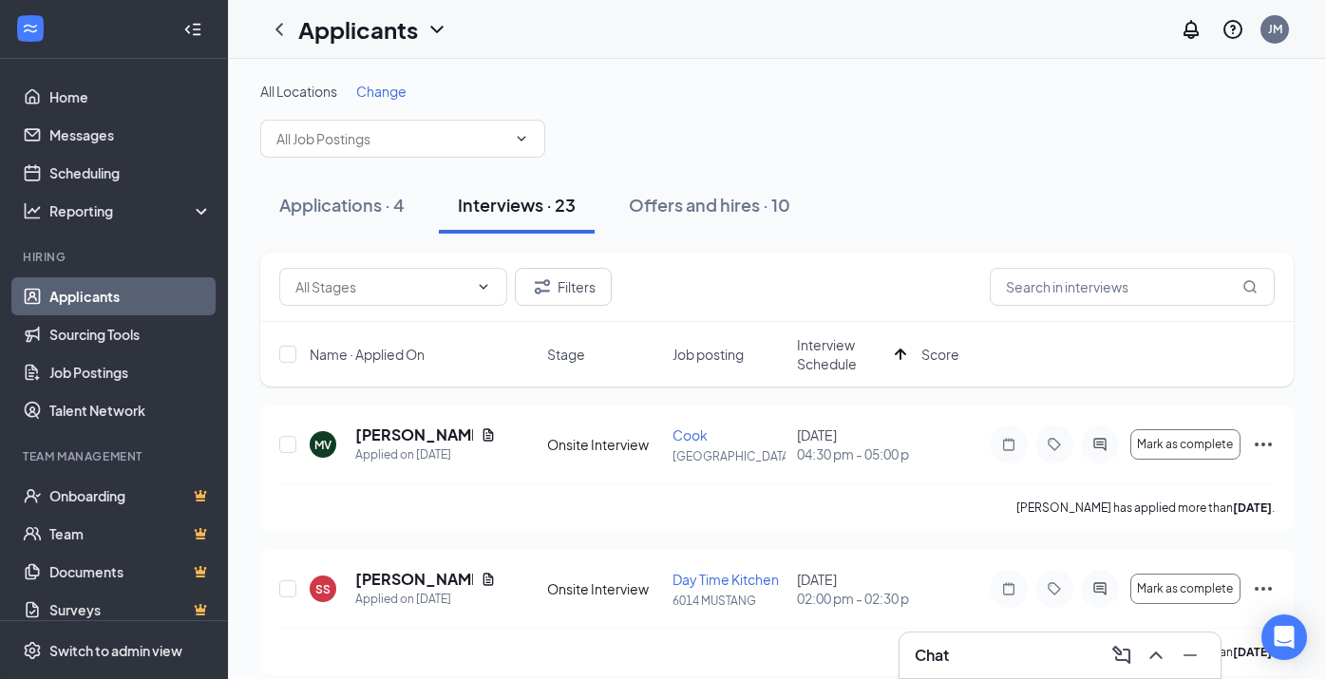 Image resolution: width=1326 pixels, height=679 pixels. What do you see at coordinates (708, 354) in the screenshot?
I see `span: Job posting` at bounding box center [708, 354].